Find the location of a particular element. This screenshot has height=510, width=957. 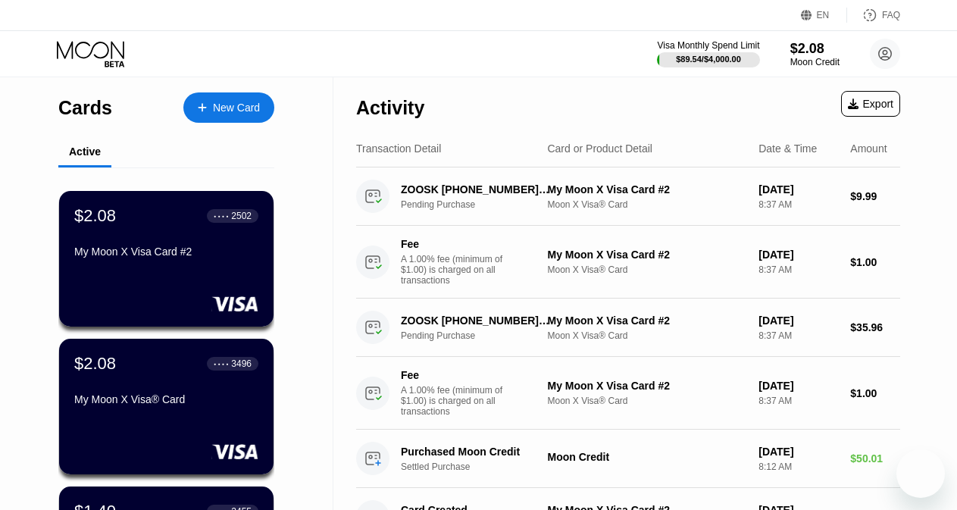

div: $2.08Moon Credit is located at coordinates (815, 54).